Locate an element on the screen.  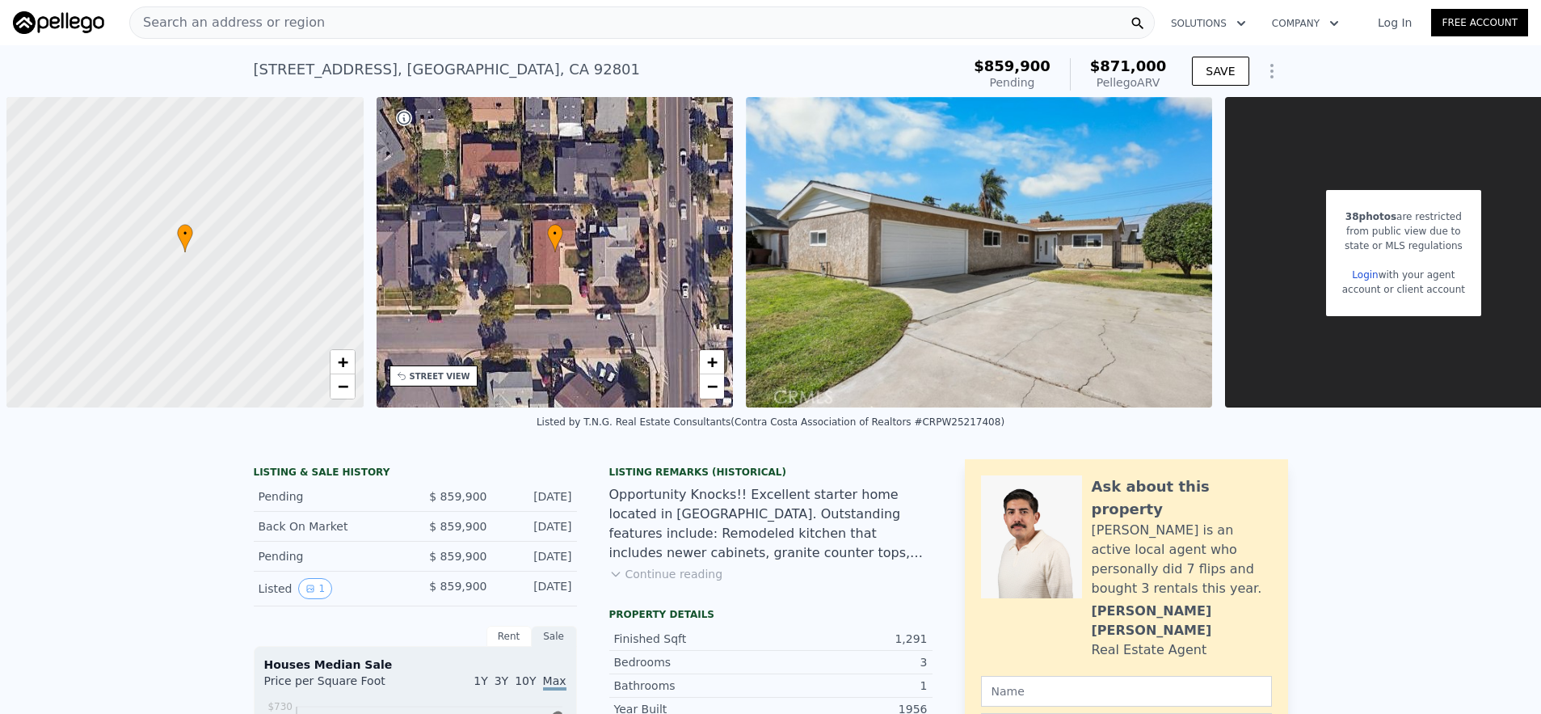
div: from public view due to is located at coordinates (1404, 231).